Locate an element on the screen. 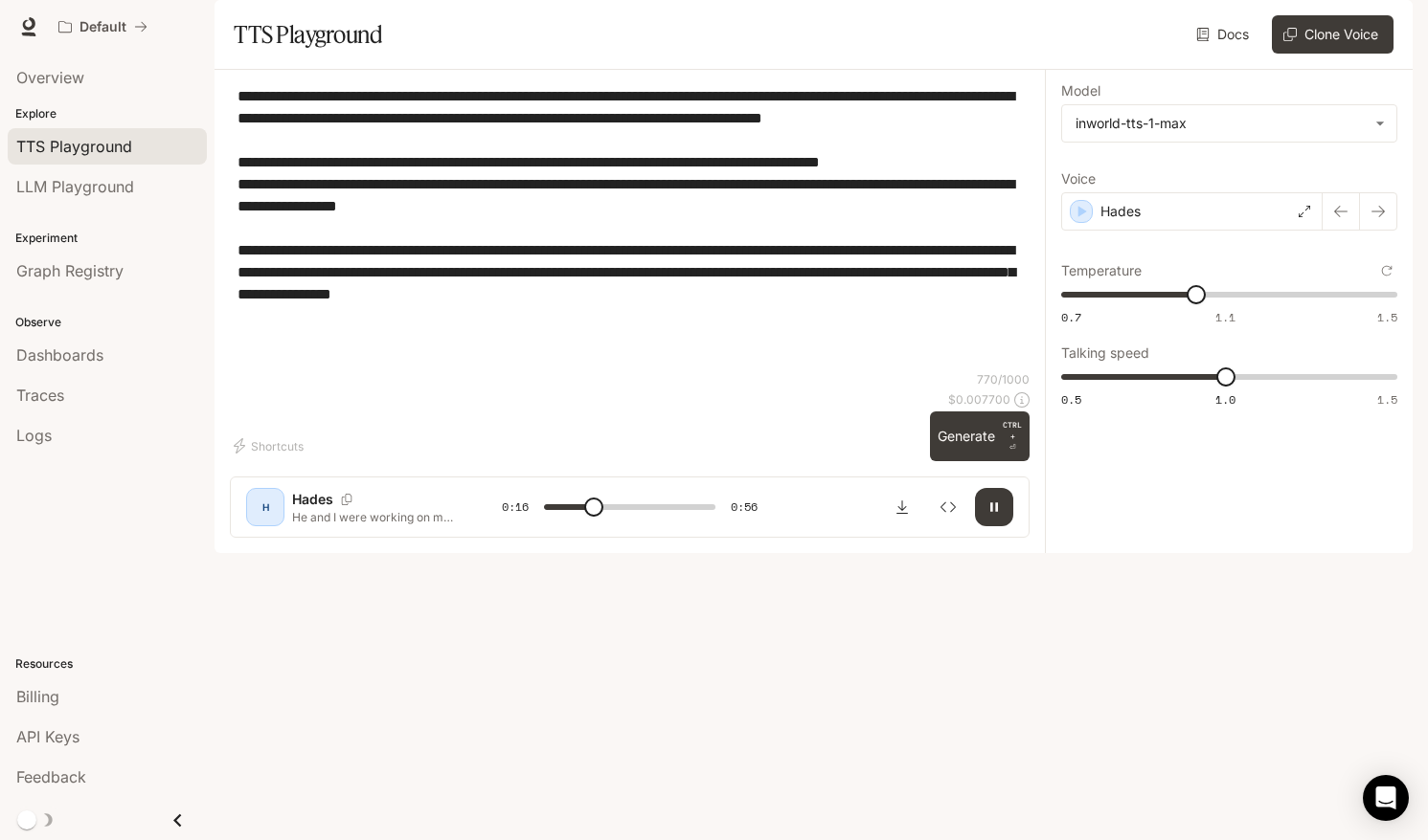  p: CTRL + is located at coordinates (1012, 431).